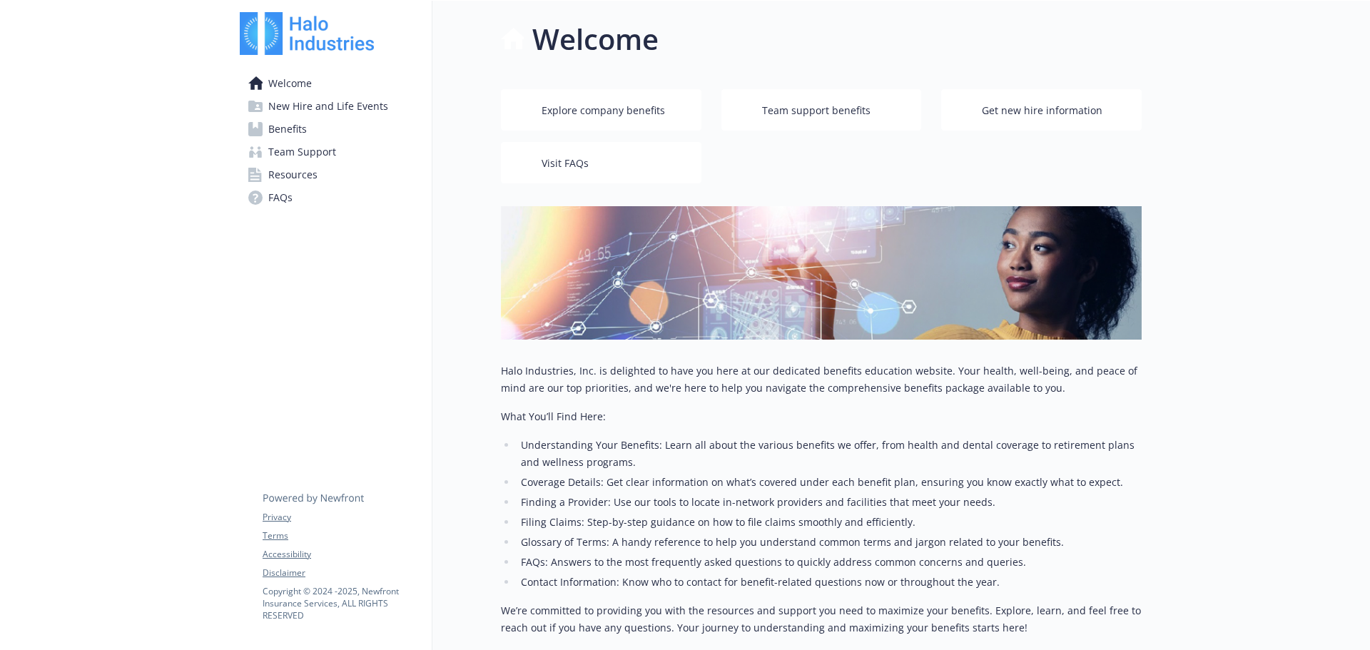 This screenshot has height=650, width=1370. I want to click on a: Disclaimer, so click(341, 573).